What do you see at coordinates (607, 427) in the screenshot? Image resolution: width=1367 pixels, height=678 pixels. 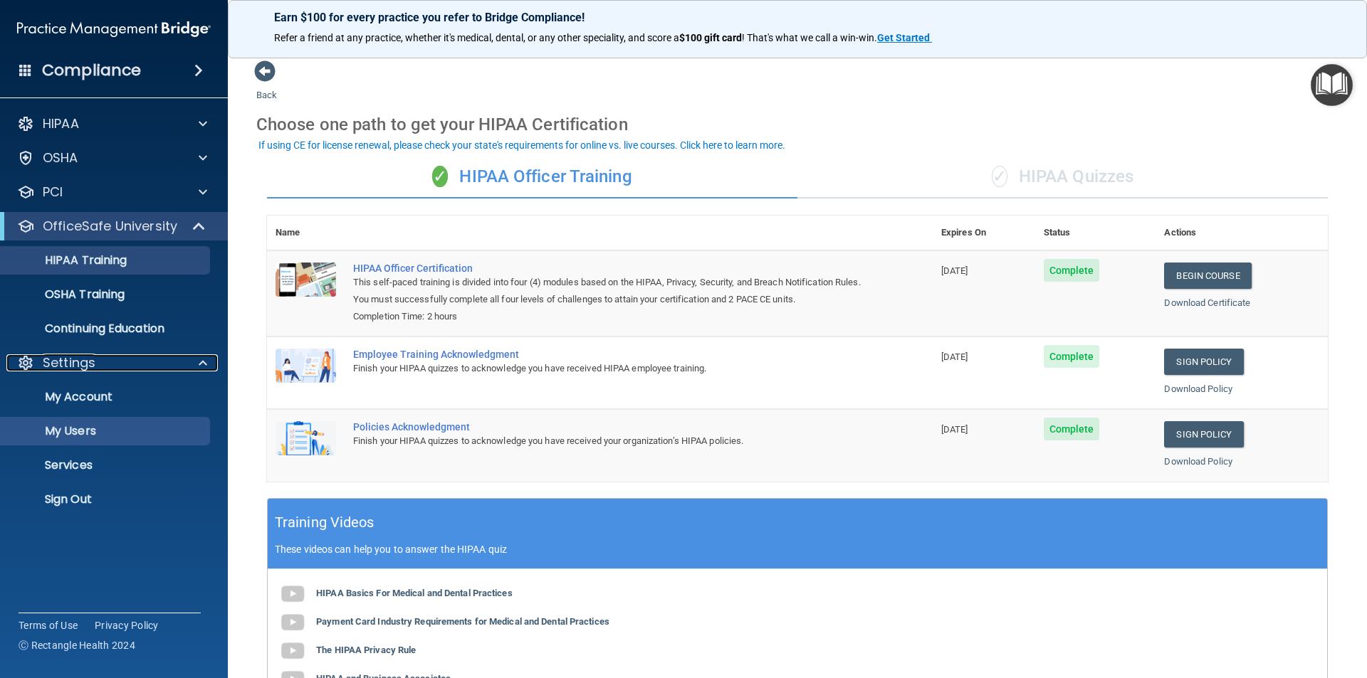 I see `div: Policies Acknowledgment` at bounding box center [607, 427].